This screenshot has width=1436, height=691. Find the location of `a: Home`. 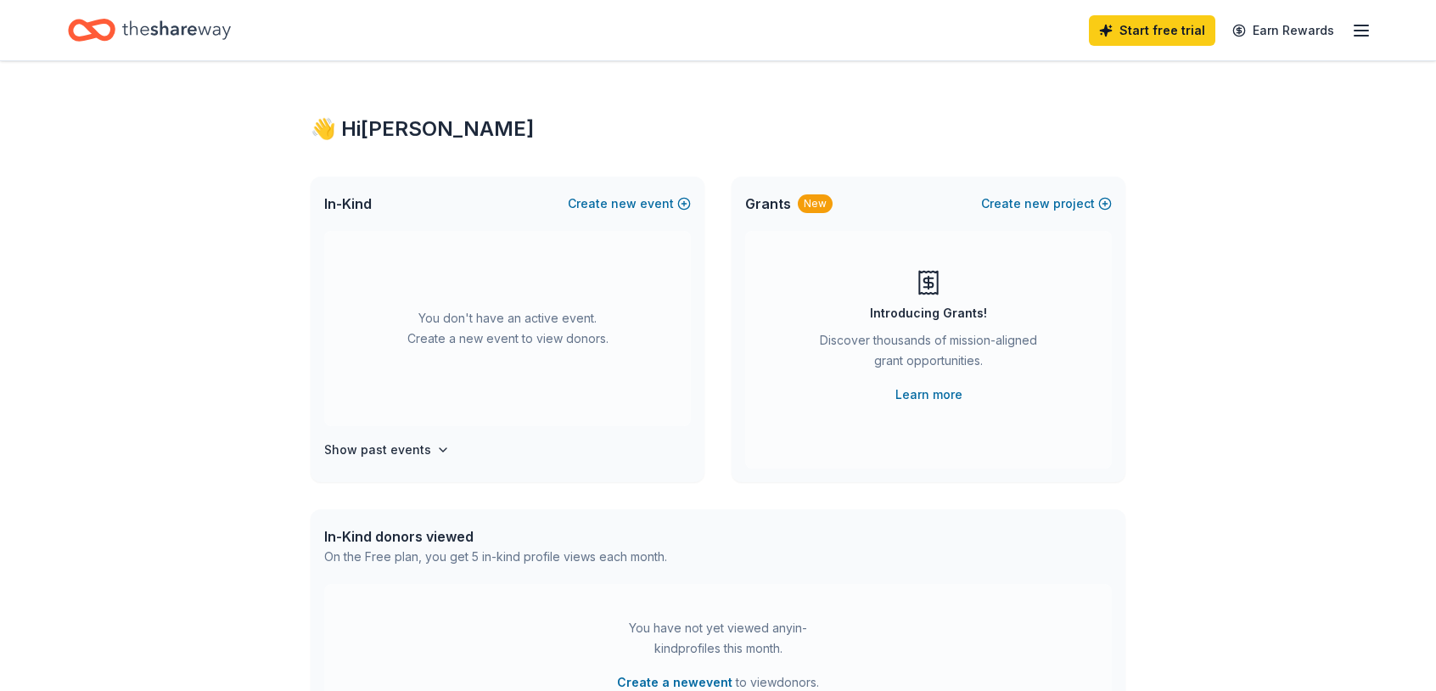

a: Home is located at coordinates (149, 30).